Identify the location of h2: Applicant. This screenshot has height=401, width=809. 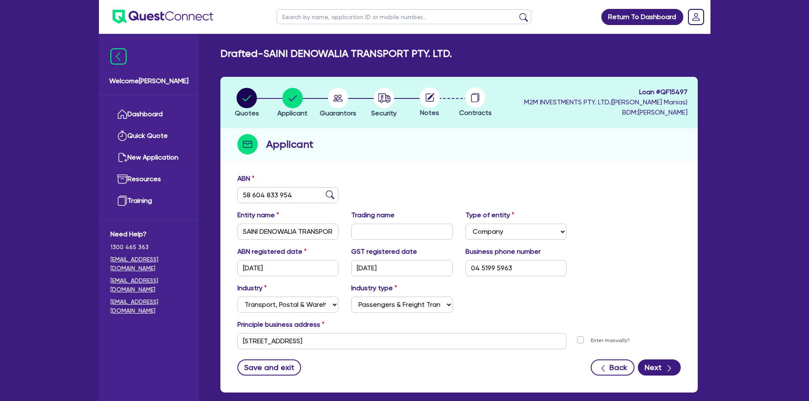
(290, 144).